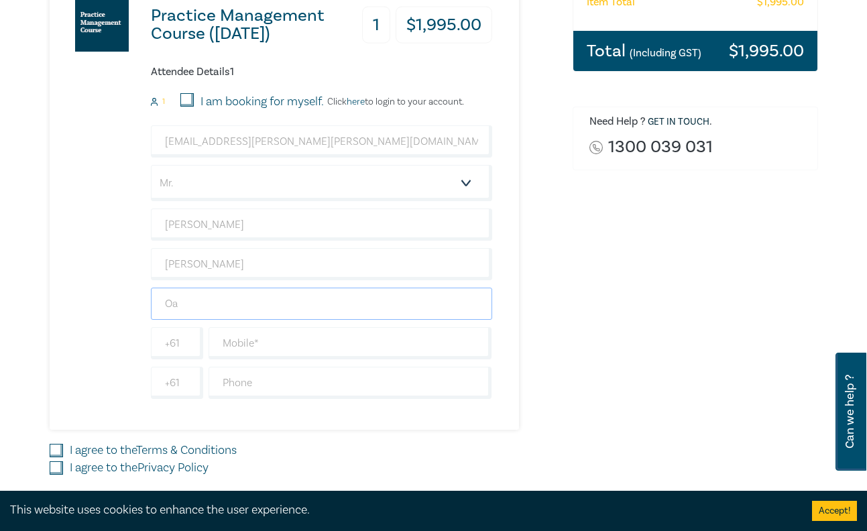 This screenshot has height=531, width=867. Describe the element at coordinates (262, 102) in the screenshot. I see `label: I am booking for myself.` at that location.